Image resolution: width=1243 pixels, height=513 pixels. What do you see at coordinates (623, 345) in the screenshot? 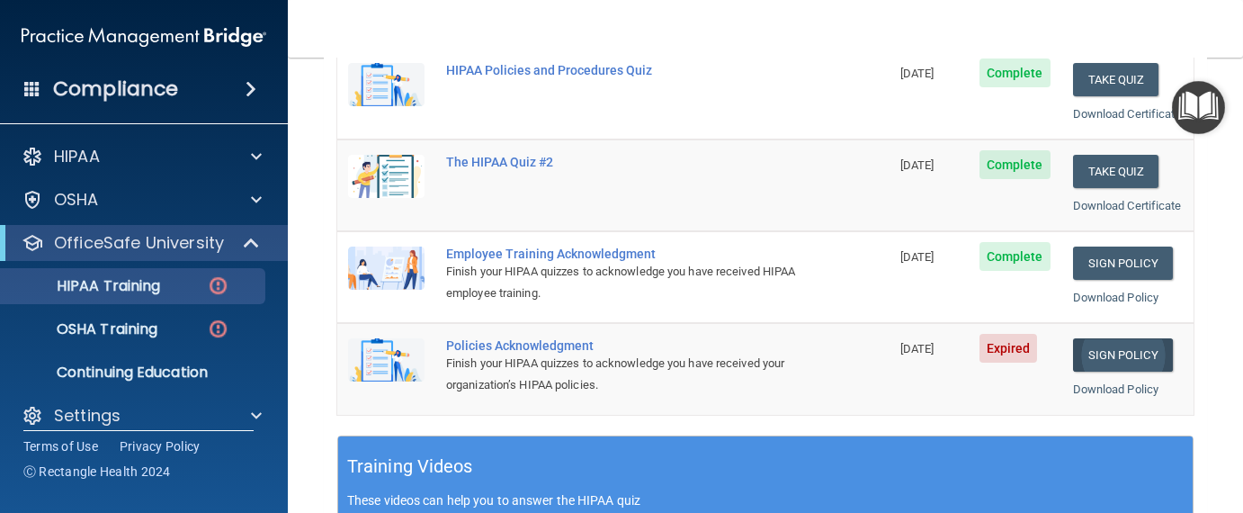
I see `div: Policies Acknowledgment` at bounding box center [623, 345].